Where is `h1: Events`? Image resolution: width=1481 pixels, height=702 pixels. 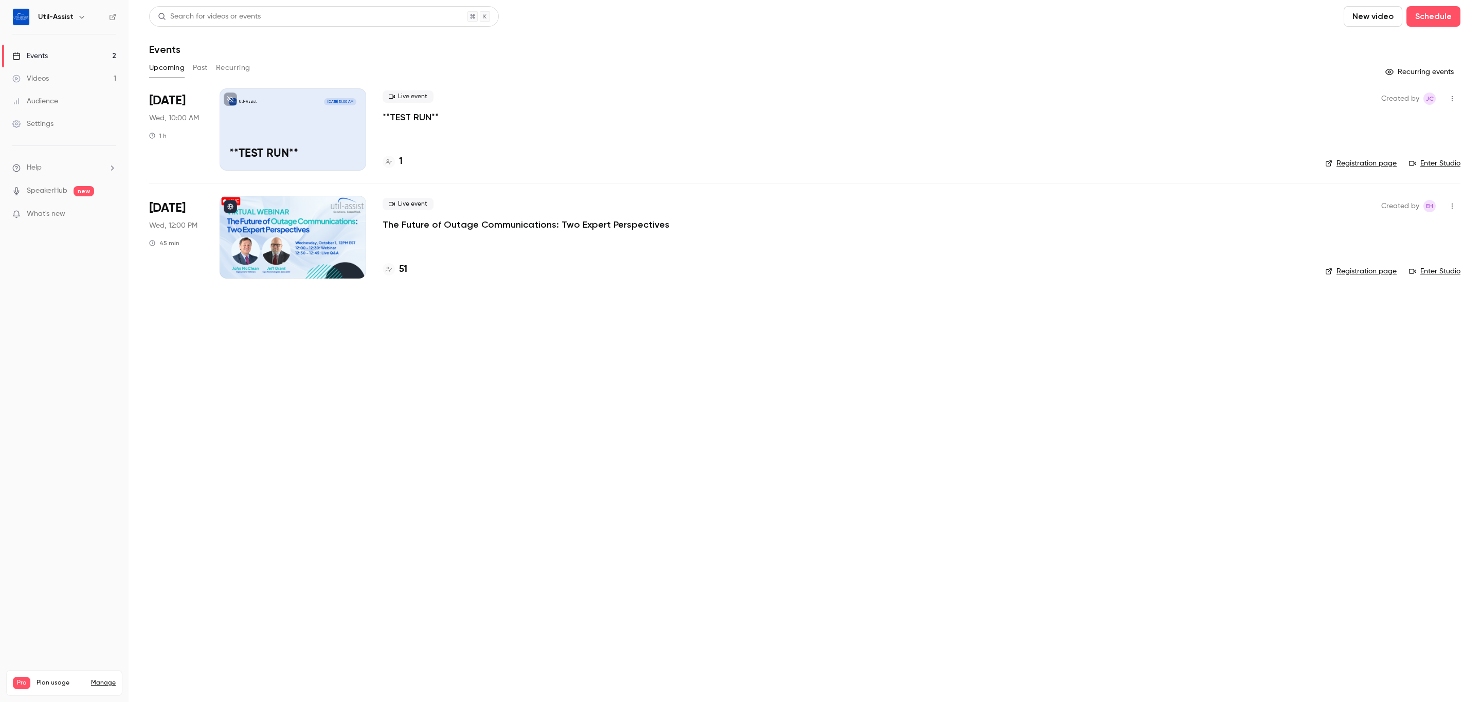 h1: Events is located at coordinates (165, 49).